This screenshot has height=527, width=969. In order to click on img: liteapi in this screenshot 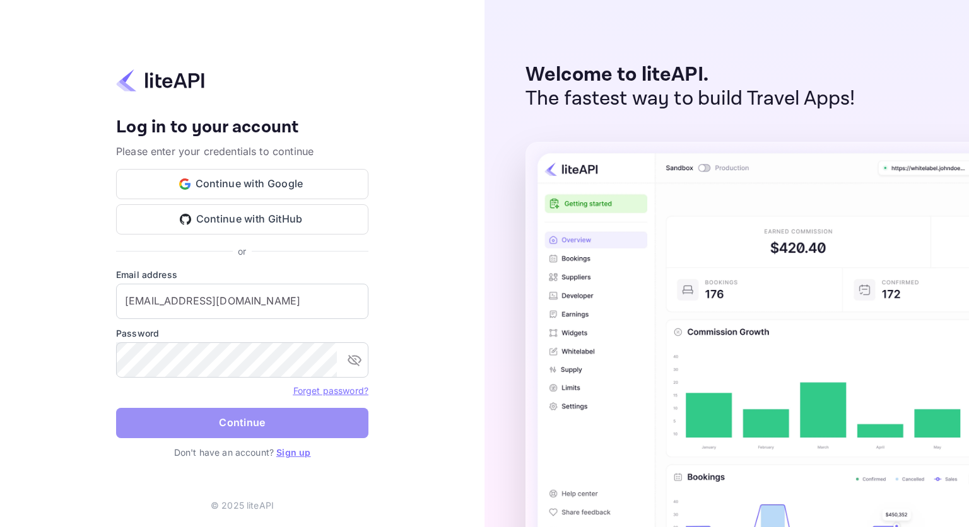, I will do `click(160, 80)`.